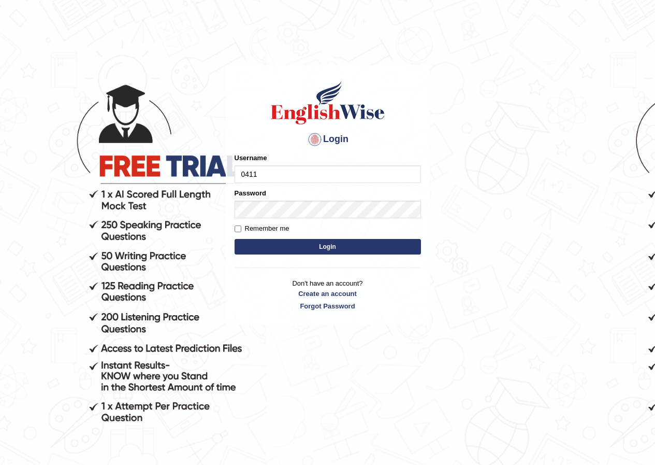 This screenshot has width=655, height=465. I want to click on button: Login, so click(328, 247).